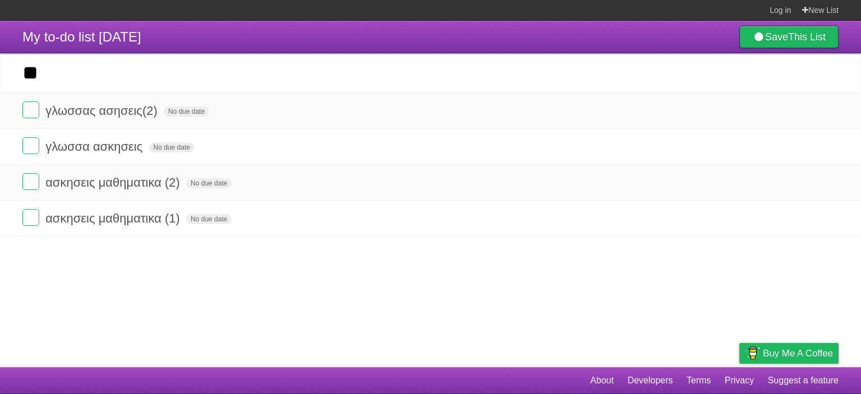  I want to click on span: γλωσσα ασκησεις, so click(95, 146).